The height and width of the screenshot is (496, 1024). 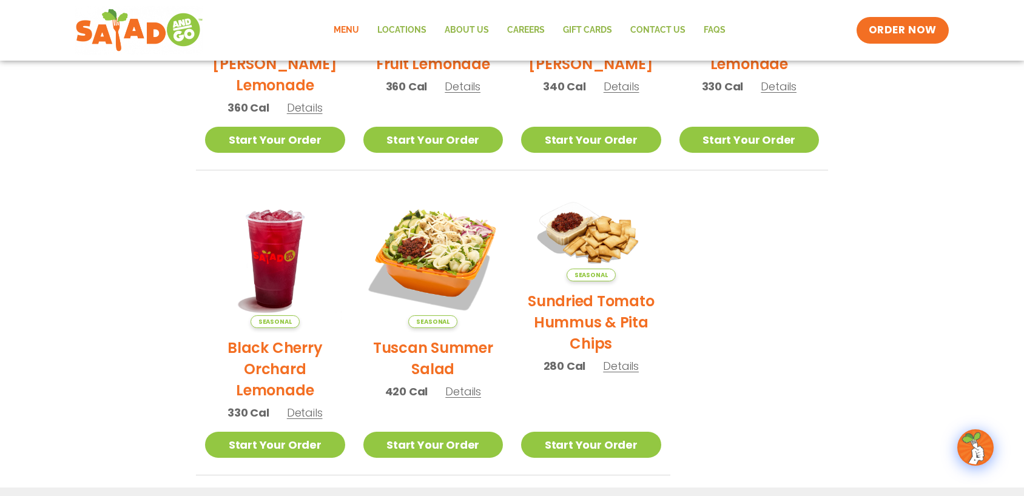 What do you see at coordinates (564, 86) in the screenshot?
I see `span: 340 Cal` at bounding box center [564, 86].